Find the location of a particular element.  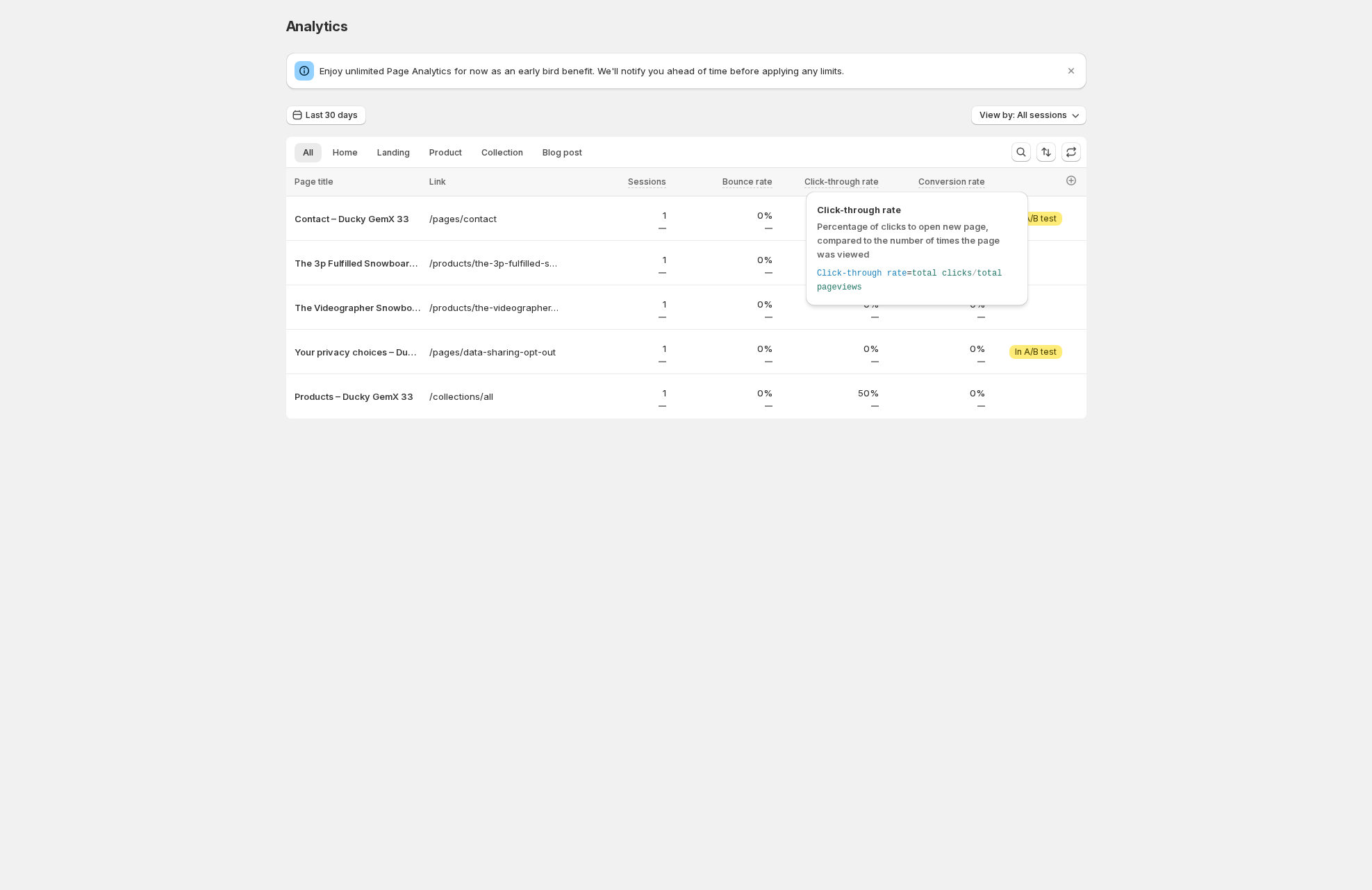

button: The Videographer Snowboard – Ducky GemX 33 is located at coordinates (358, 308).